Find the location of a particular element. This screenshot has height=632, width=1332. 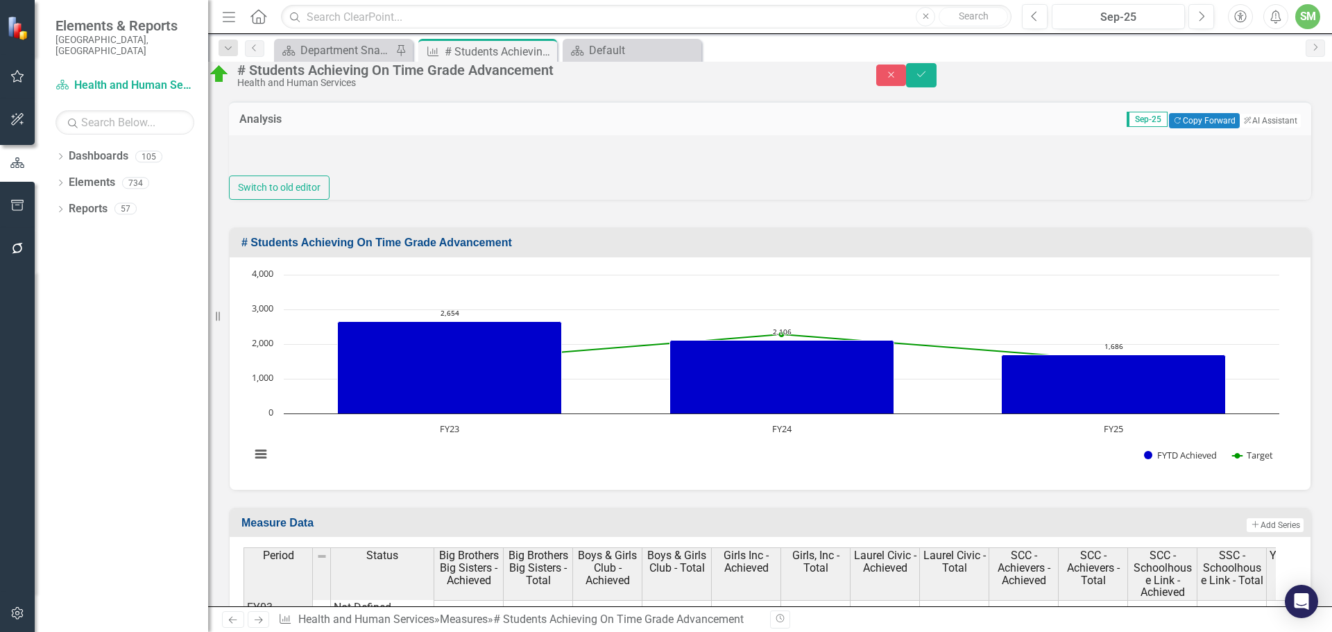

div: 57 is located at coordinates (126, 209).